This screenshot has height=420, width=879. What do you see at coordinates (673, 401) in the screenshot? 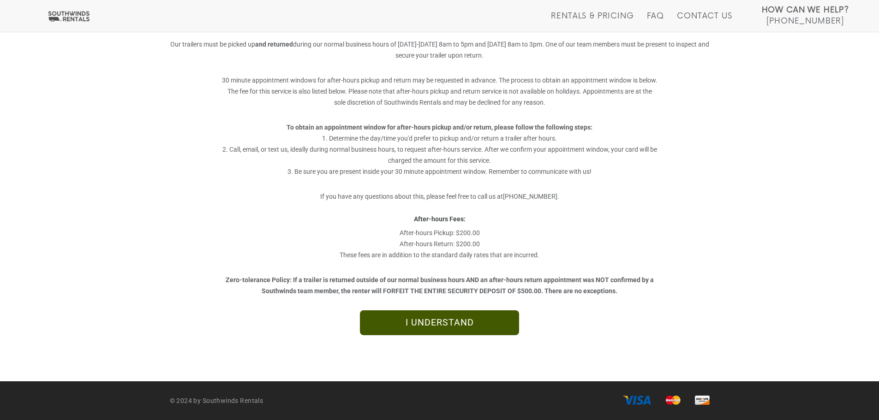
I see `img: master card` at bounding box center [673, 401].